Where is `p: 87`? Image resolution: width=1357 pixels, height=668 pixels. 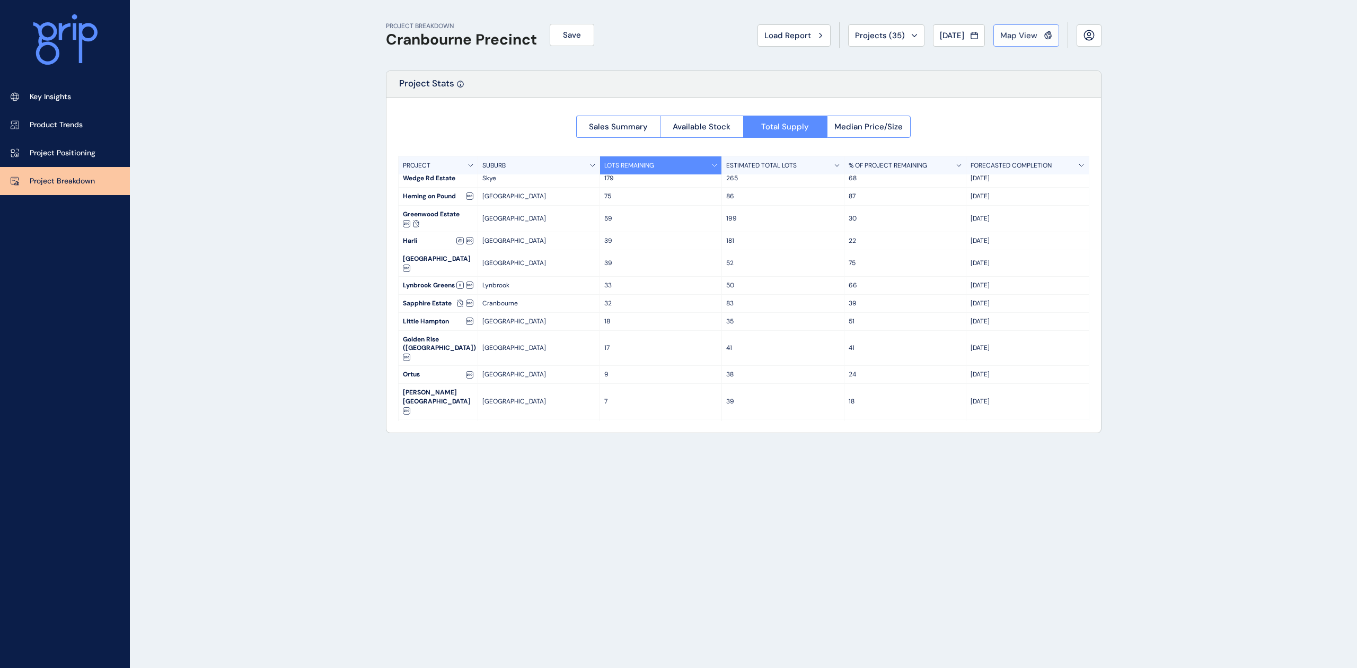
p: 87 is located at coordinates (905, 196).